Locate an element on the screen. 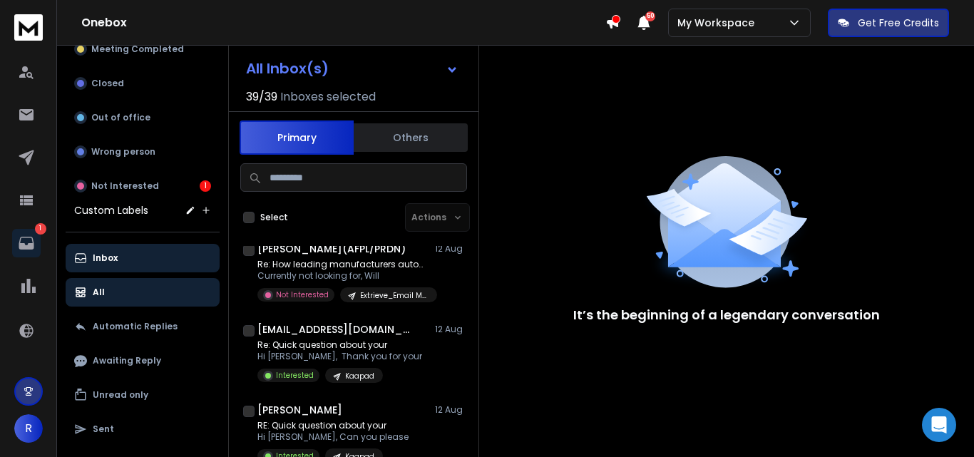 This screenshot has width=974, height=457. span: 39 / 39 is located at coordinates (262, 97).